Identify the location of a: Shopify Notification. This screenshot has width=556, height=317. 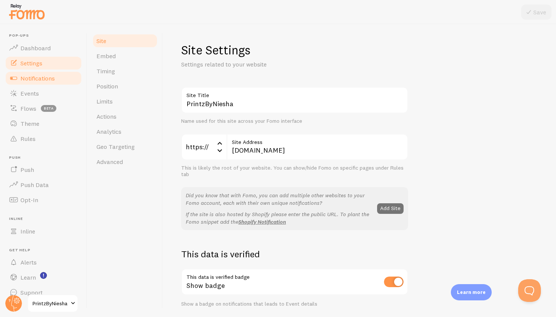
(262, 222).